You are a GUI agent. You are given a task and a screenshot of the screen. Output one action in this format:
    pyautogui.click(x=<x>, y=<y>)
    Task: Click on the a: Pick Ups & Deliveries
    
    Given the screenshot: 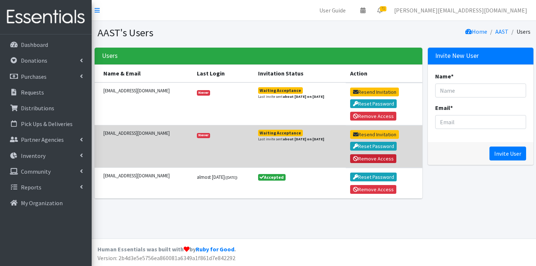 What is the action you would take?
    pyautogui.click(x=46, y=124)
    